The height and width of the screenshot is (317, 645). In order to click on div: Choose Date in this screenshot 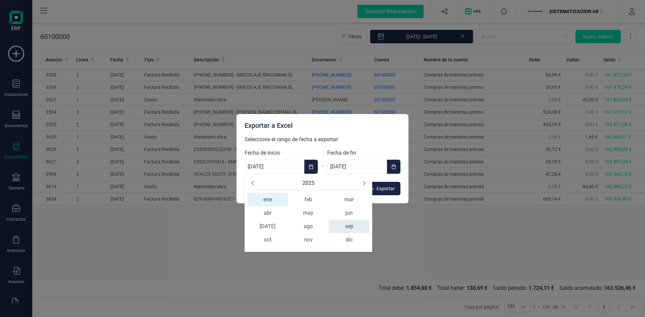, I will do `click(308, 213)`.